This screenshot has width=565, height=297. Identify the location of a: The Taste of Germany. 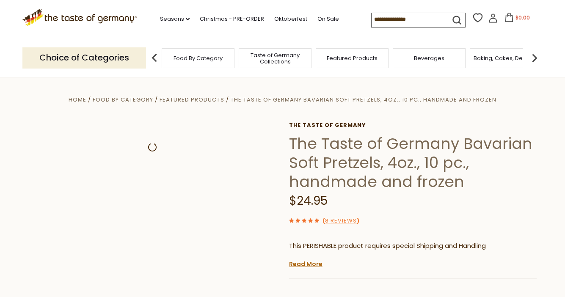
(413, 125).